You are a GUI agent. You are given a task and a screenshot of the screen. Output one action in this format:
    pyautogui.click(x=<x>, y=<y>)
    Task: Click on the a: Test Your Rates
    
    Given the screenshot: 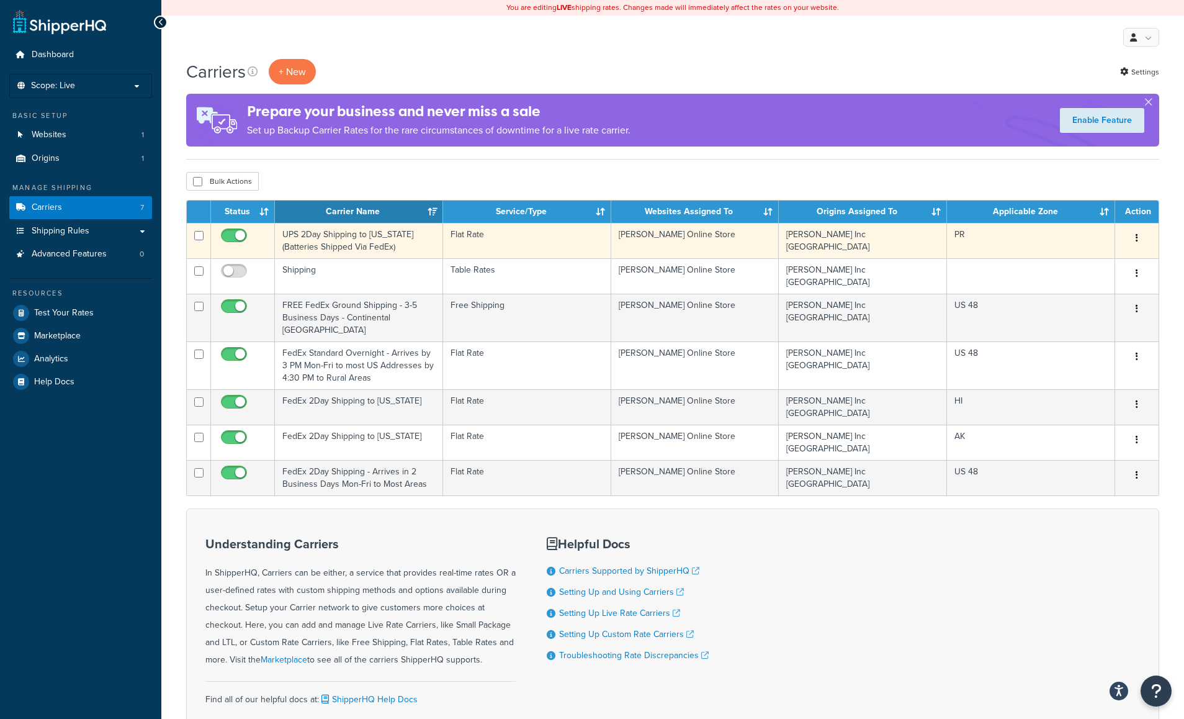 What is the action you would take?
    pyautogui.click(x=81, y=313)
    